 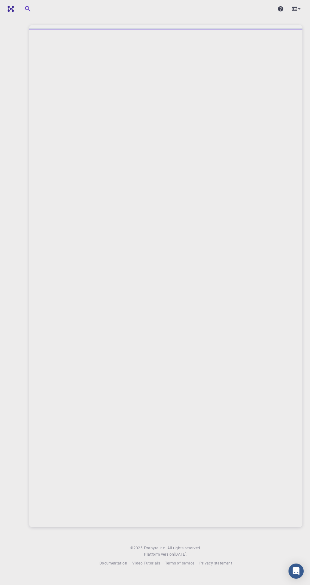 What do you see at coordinates (113, 563) in the screenshot?
I see `span: Documentation` at bounding box center [113, 563].